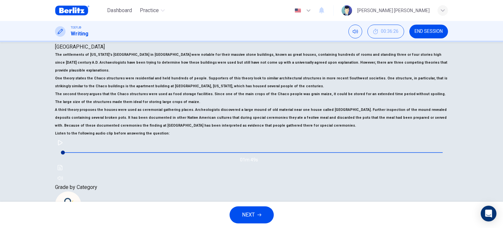  I want to click on span: Dashboard, so click(120, 10).